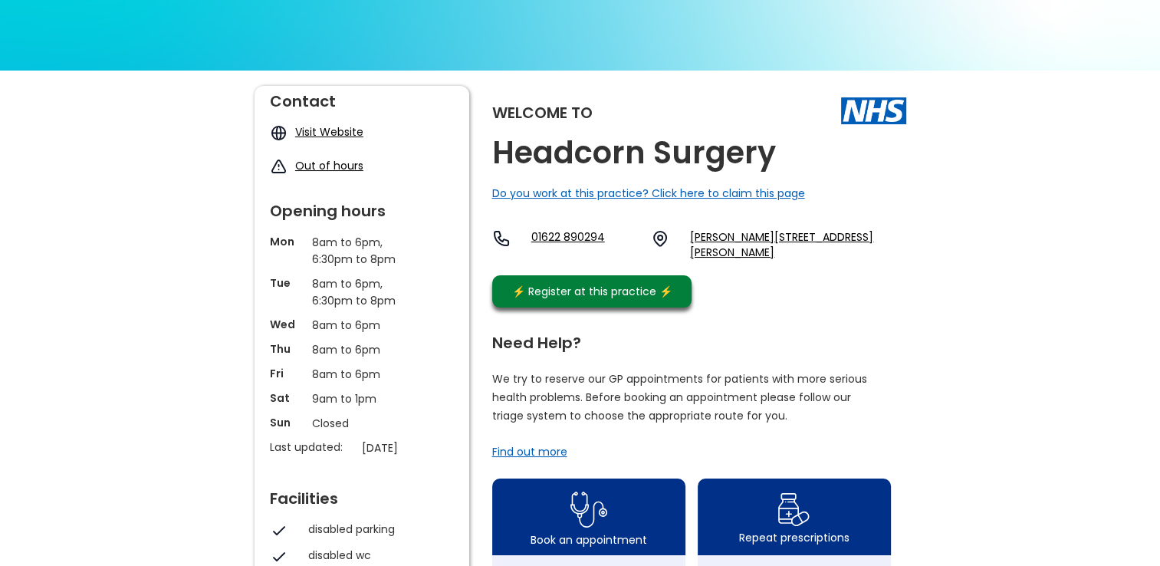 Image resolution: width=1160 pixels, height=566 pixels. What do you see at coordinates (794, 509) in the screenshot?
I see `img: repeat prescription icon` at bounding box center [794, 509].